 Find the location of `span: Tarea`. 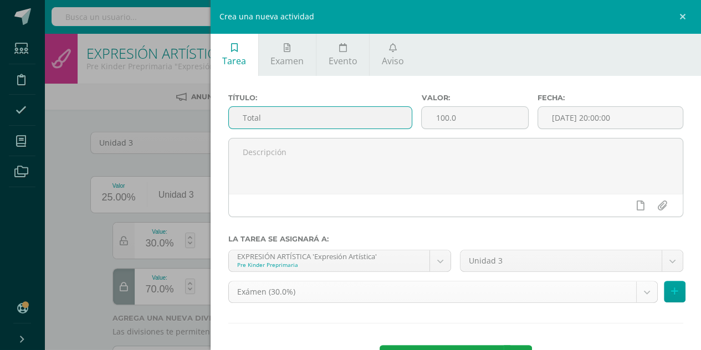

span: Tarea is located at coordinates (234, 61).